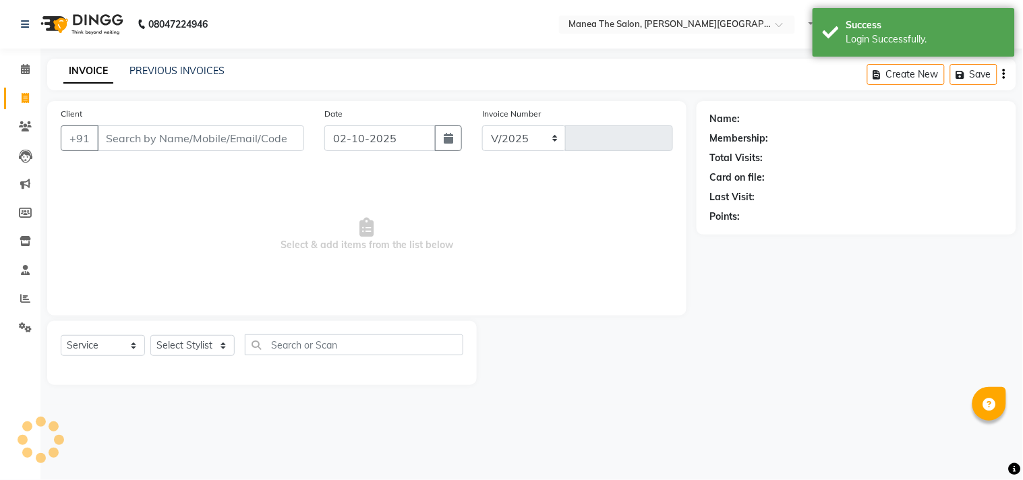 The height and width of the screenshot is (480, 1023). Describe the element at coordinates (71, 114) in the screenshot. I see `label: Client` at that location.